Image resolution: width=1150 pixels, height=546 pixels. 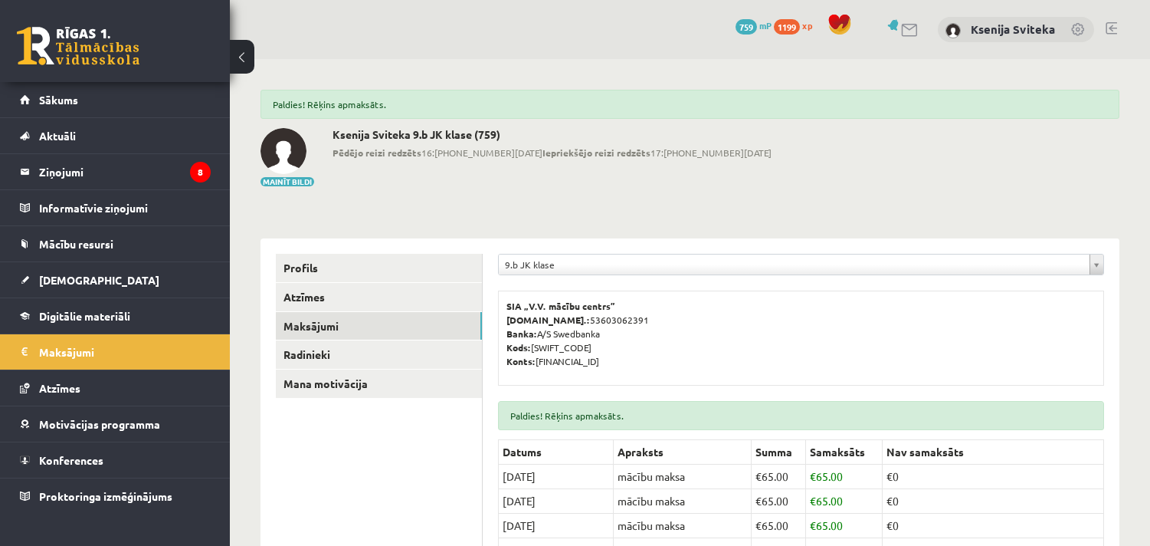 What do you see at coordinates (78, 46) in the screenshot?
I see `a: Rīgas 1. Tālmācības vidusskola` at bounding box center [78, 46].